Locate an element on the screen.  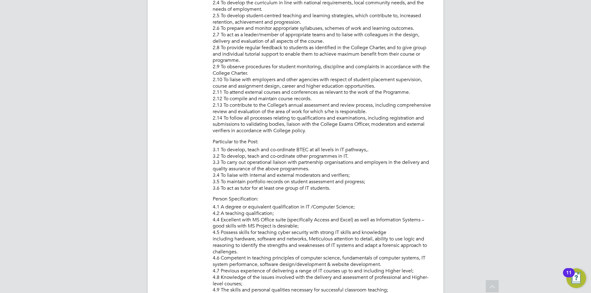
li: Particular to the Post: is located at coordinates (322, 143).